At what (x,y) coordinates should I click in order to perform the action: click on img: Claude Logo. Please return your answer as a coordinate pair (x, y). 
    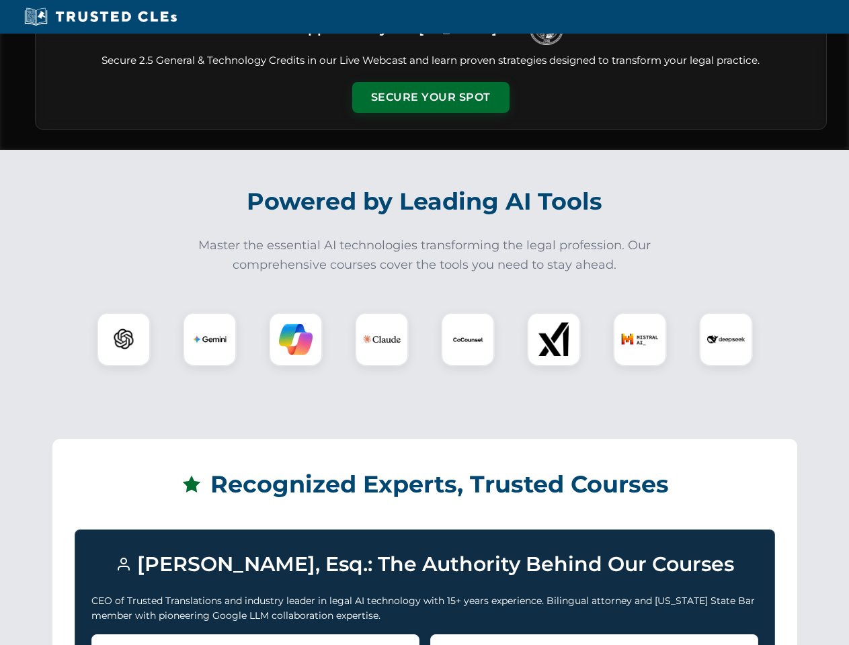
    Looking at the image, I should click on (382, 339).